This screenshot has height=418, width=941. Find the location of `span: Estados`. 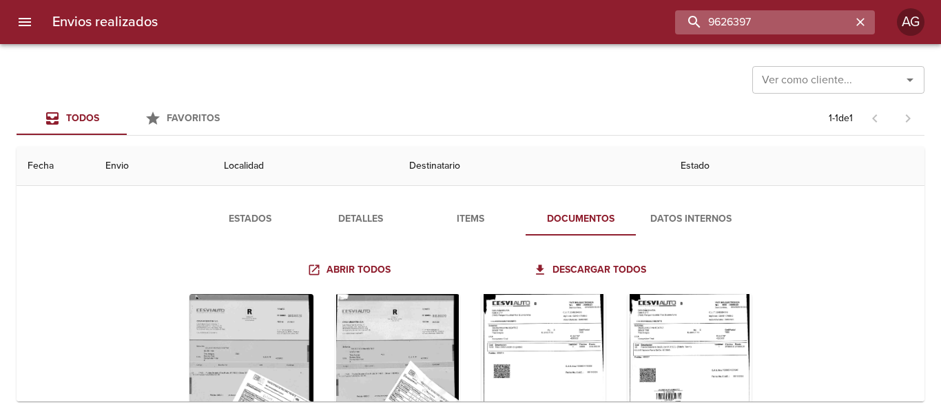

span: Estados is located at coordinates (250, 219).